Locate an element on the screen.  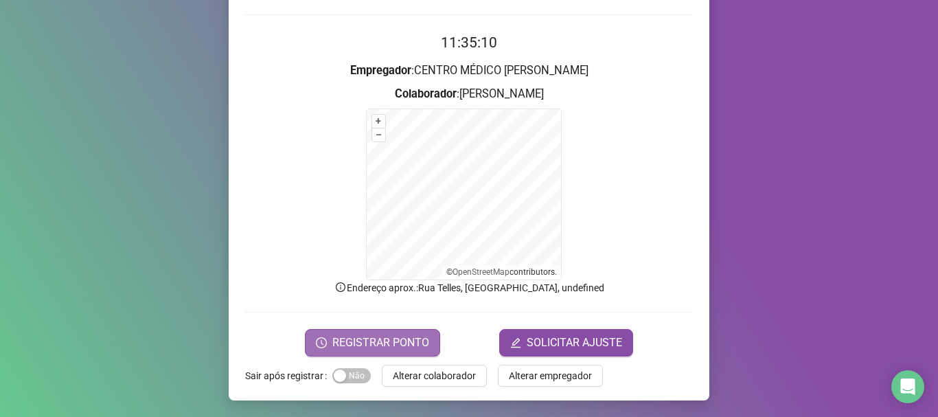
span: Alterar empregador is located at coordinates (550, 375).